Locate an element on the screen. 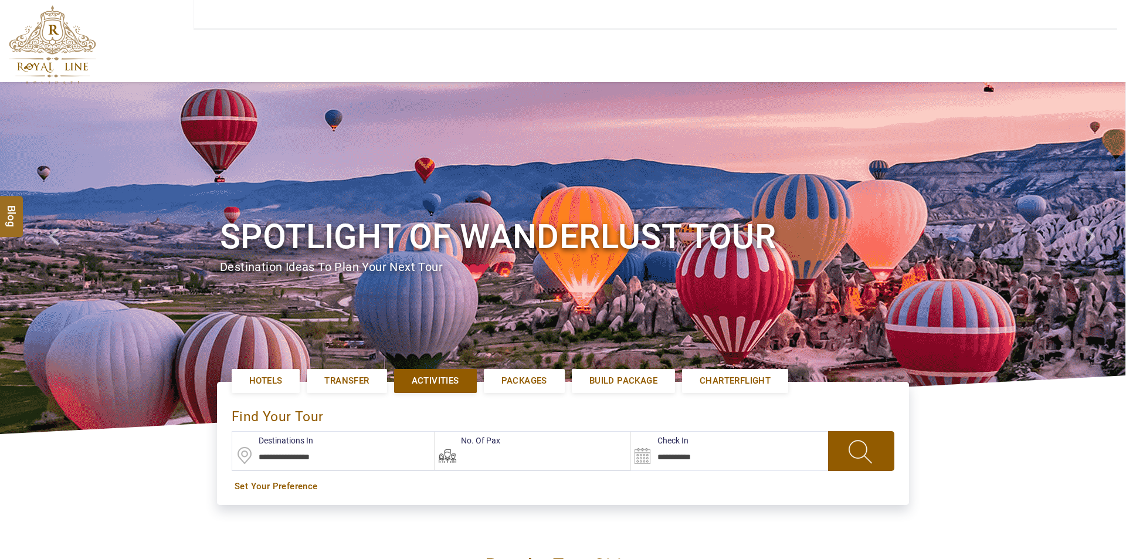 Image resolution: width=1126 pixels, height=559 pixels. a: Transfer is located at coordinates (347, 381).